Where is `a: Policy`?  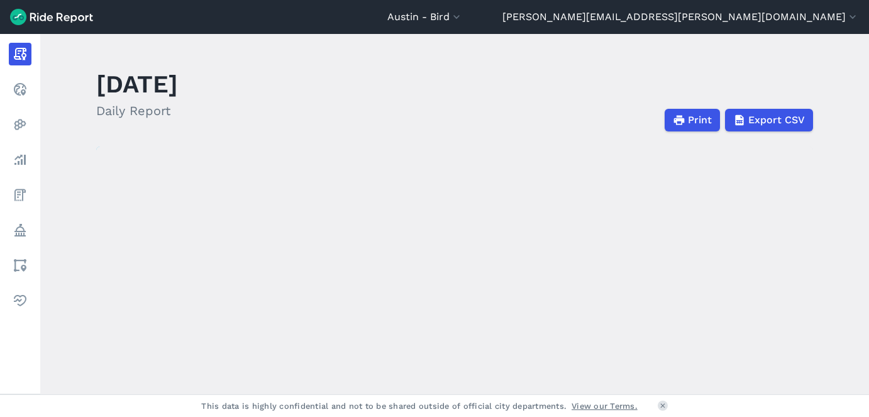 a: Policy is located at coordinates (20, 230).